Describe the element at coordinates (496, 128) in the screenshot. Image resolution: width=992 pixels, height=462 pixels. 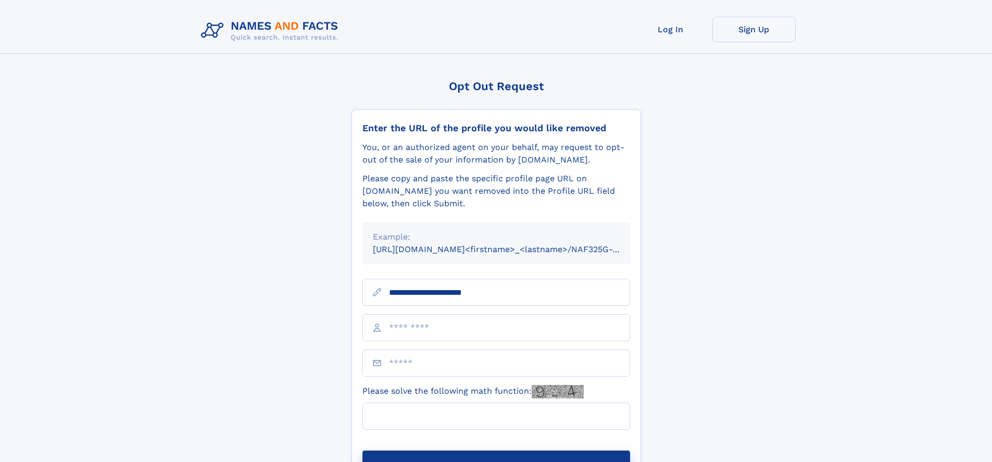
I see `div: Enter the URL of the profile you would like removed` at that location.